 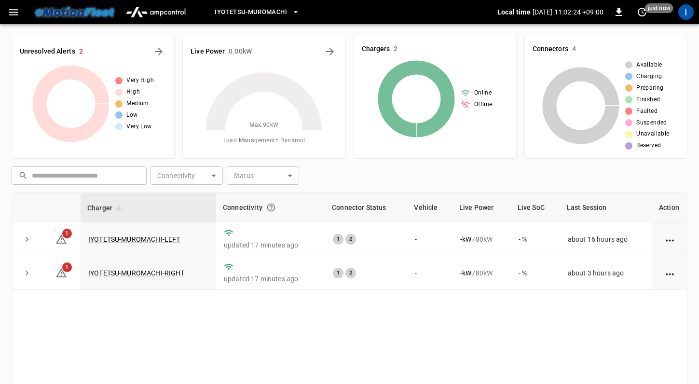 What do you see at coordinates (551, 49) in the screenshot?
I see `h6: Connectors` at bounding box center [551, 49].